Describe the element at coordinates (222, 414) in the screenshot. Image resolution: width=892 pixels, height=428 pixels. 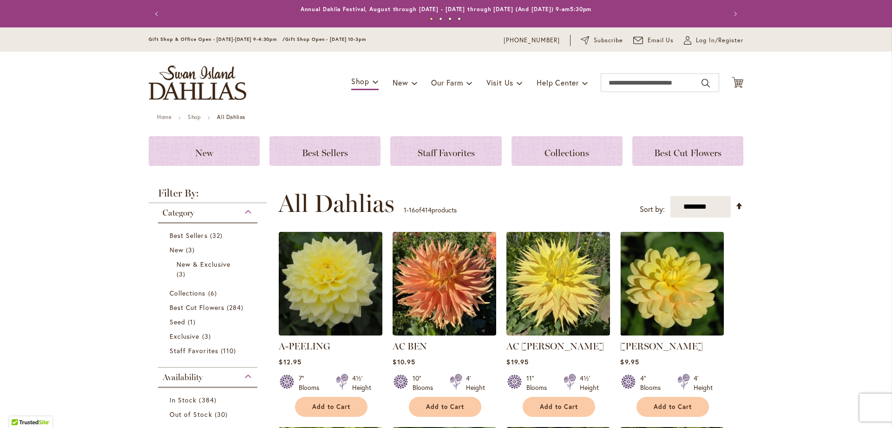
I see `span: 30` at that location.